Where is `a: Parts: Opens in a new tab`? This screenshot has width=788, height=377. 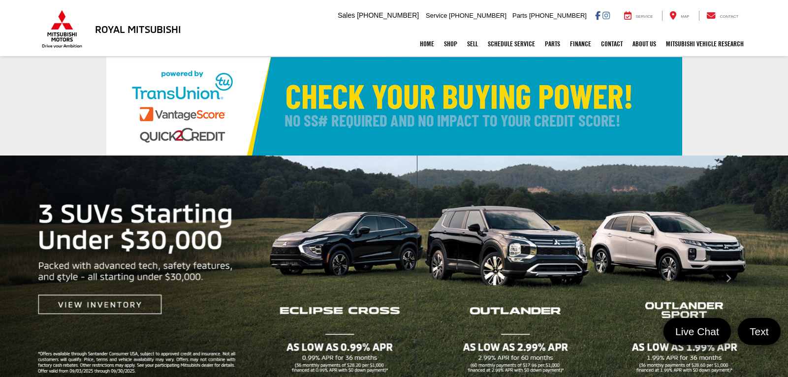
a: Parts: Opens in a new tab is located at coordinates (552, 44).